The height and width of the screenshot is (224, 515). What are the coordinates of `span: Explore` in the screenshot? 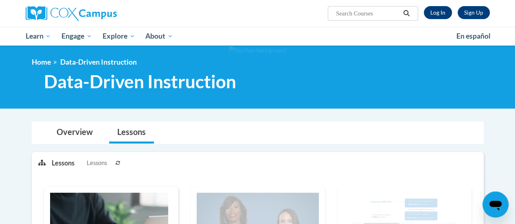 It's located at (119, 36).